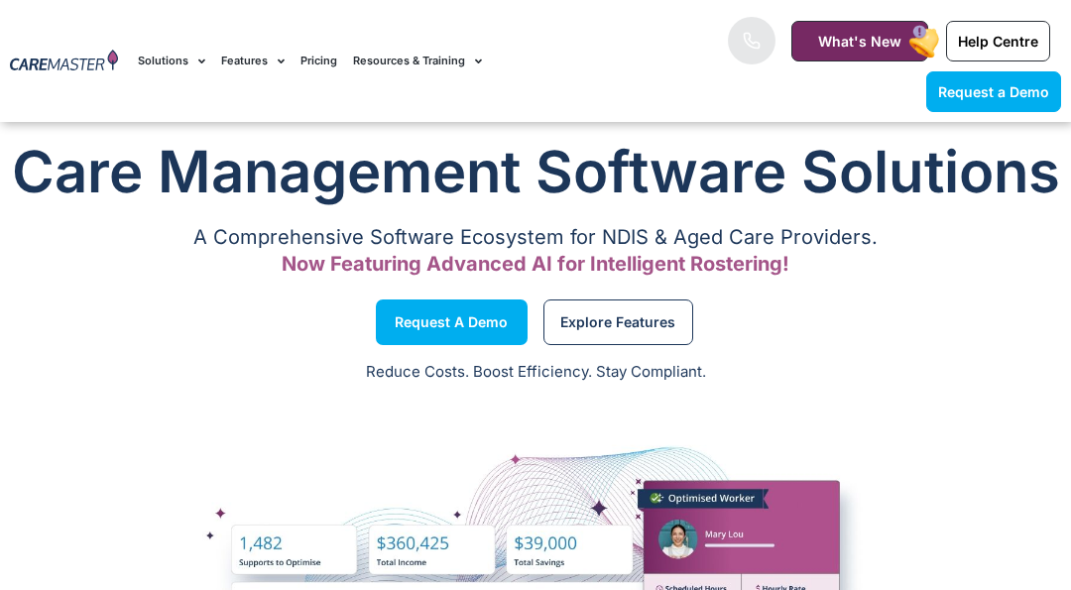  I want to click on span: Explore Features, so click(618, 322).